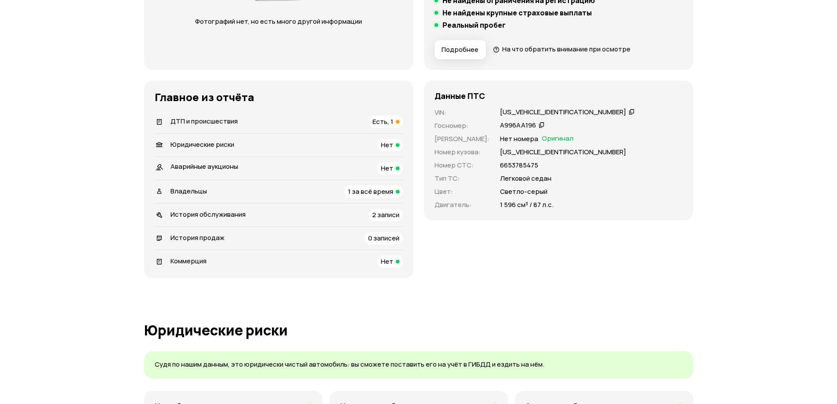 The width and height of the screenshot is (837, 404). I want to click on p: Светло-серый, so click(524, 192).